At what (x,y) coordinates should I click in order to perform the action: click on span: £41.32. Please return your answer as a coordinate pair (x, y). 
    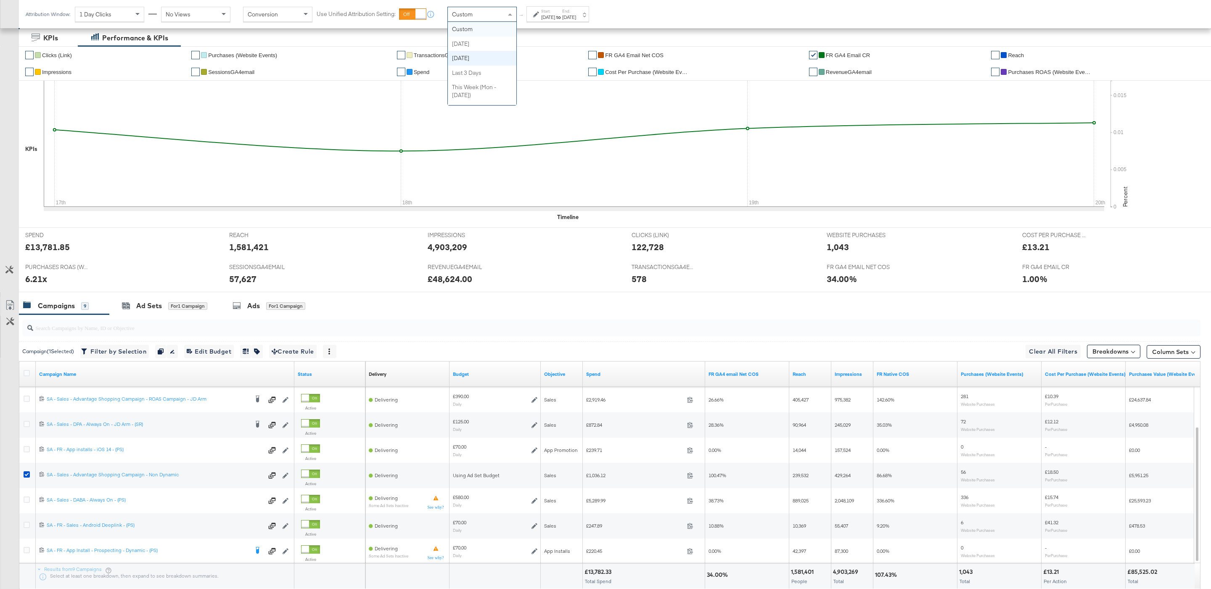
    Looking at the image, I should click on (1052, 522).